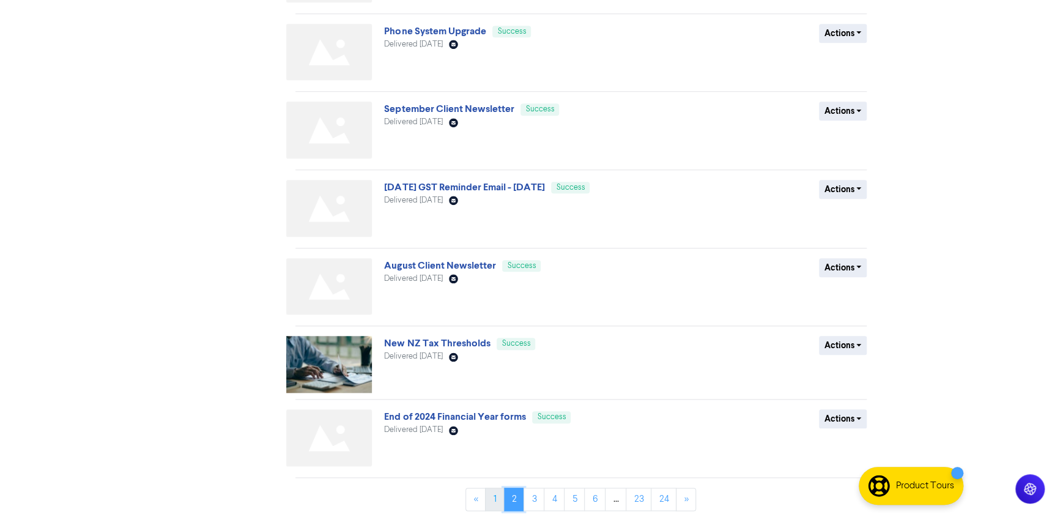 The height and width of the screenshot is (514, 1055). I want to click on a: Phone System Upgrade, so click(435, 31).